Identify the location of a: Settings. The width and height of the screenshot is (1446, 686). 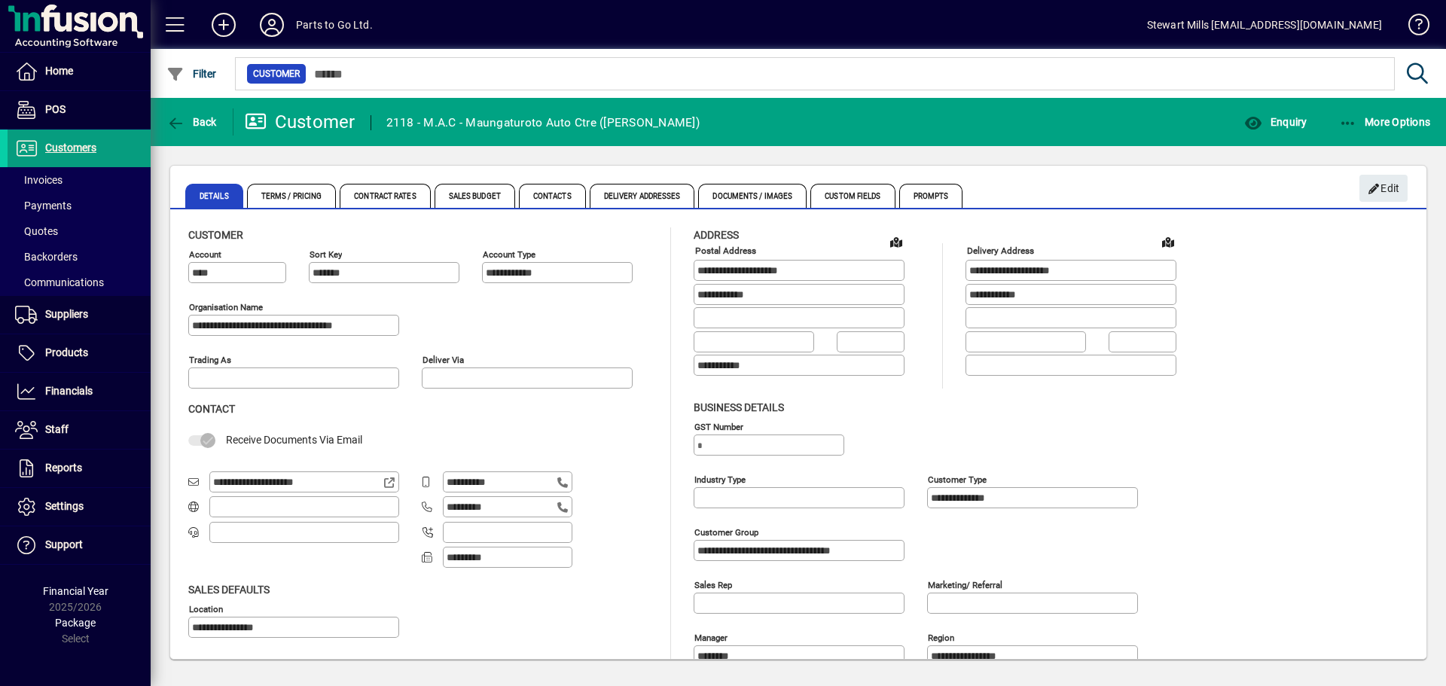
(79, 507).